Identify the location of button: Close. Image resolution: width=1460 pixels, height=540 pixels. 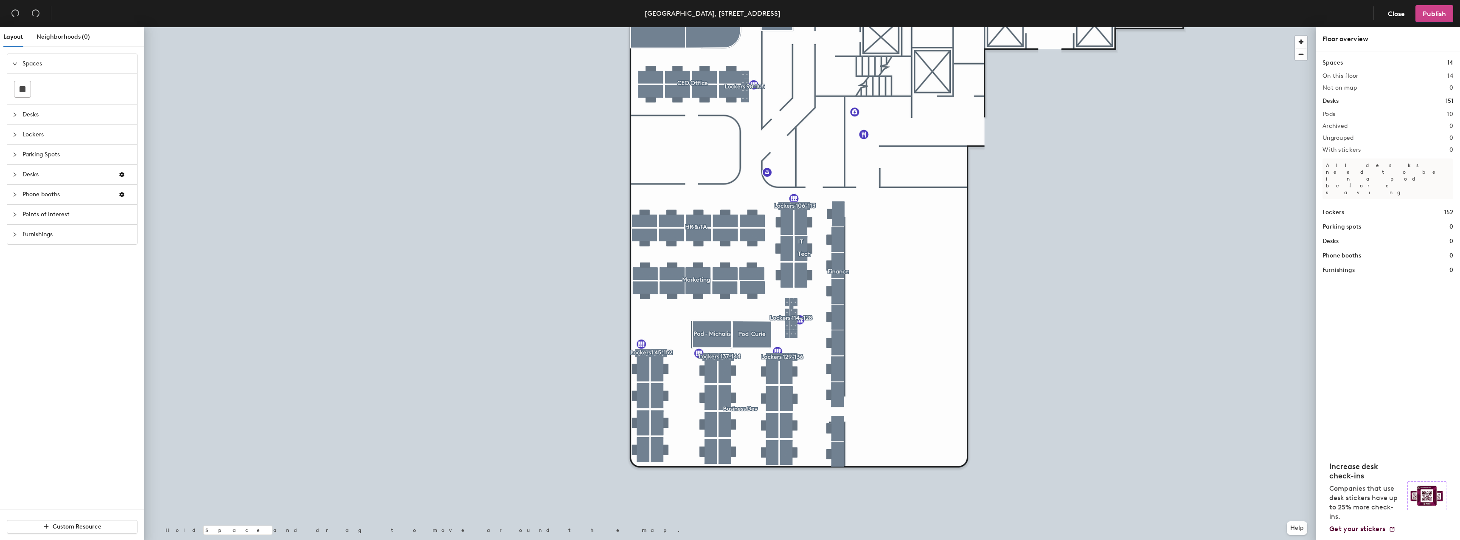
(1397, 14).